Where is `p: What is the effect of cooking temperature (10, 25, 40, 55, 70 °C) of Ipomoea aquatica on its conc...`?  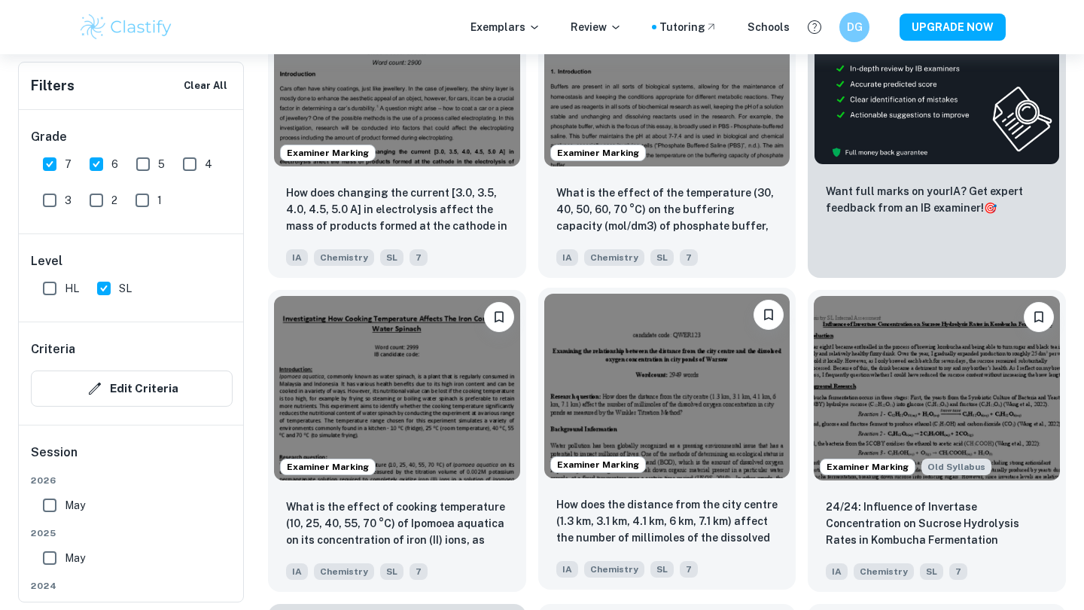 p: What is the effect of cooking temperature (10, 25, 40, 55, 70 °C) of Ipomoea aquatica on its conc... is located at coordinates (397, 524).